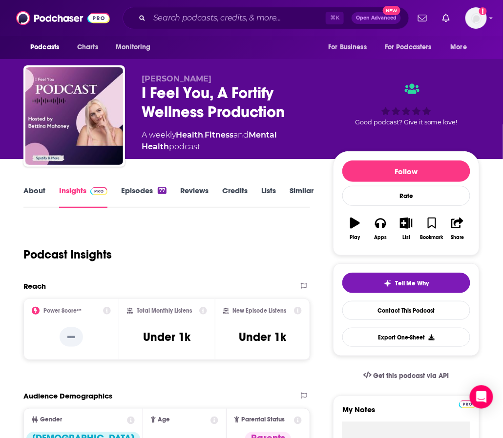 This screenshot has width=503, height=438. What do you see at coordinates (476, 18) in the screenshot?
I see `img: User Profile` at bounding box center [476, 18].